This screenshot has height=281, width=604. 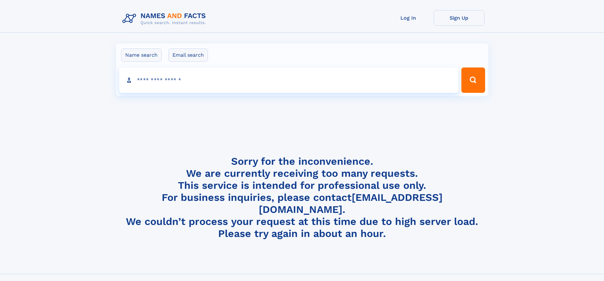 I want to click on a: Log In, so click(x=408, y=18).